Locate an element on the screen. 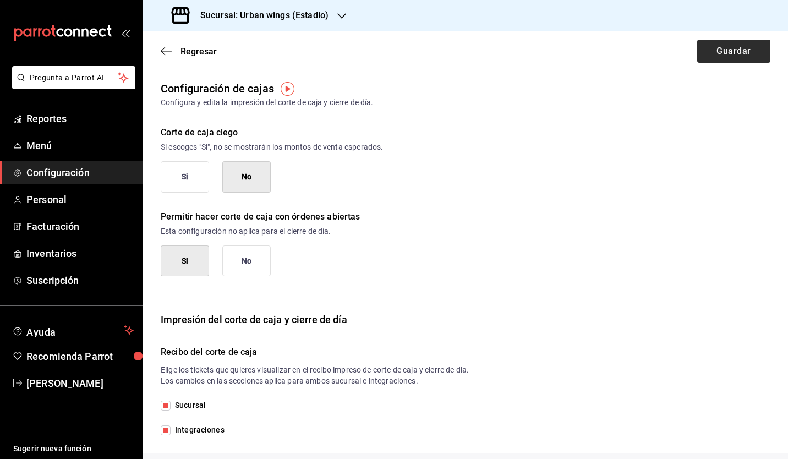  span: Recomienda Parrot is located at coordinates (80, 356).